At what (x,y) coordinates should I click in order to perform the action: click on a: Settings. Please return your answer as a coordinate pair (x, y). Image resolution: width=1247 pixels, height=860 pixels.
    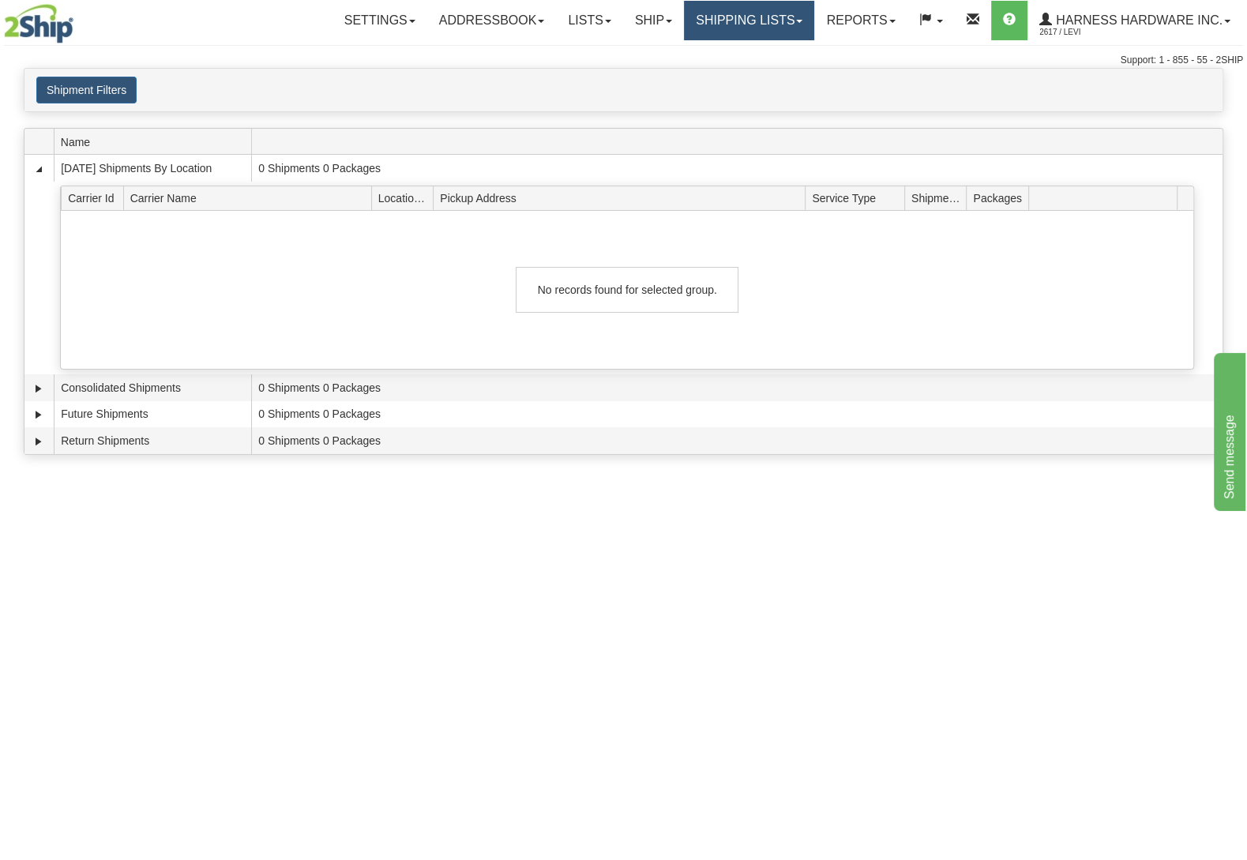
    Looking at the image, I should click on (380, 21).